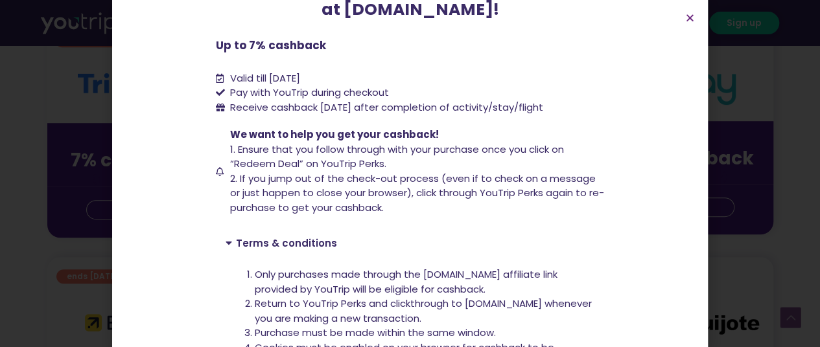  Describe the element at coordinates (308, 93) in the screenshot. I see `span: Pay with YouTrip during checkout` at that location.